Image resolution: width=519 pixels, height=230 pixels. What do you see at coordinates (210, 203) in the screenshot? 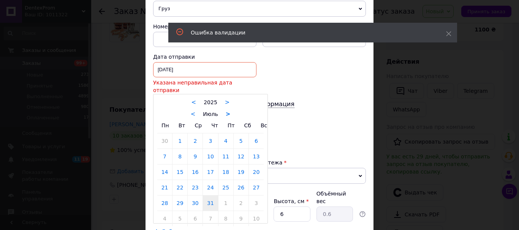
I see `a: 31` at bounding box center [210, 203].